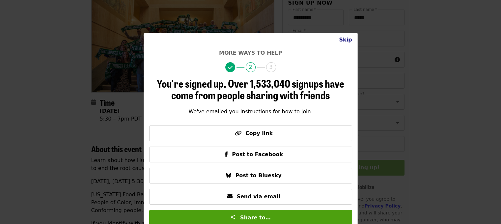  I want to click on i: check icon, so click(230, 68).